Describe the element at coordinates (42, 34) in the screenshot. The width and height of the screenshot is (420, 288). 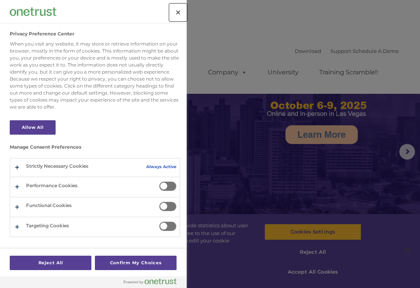
I see `h2: Privacy Preference Center` at that location.